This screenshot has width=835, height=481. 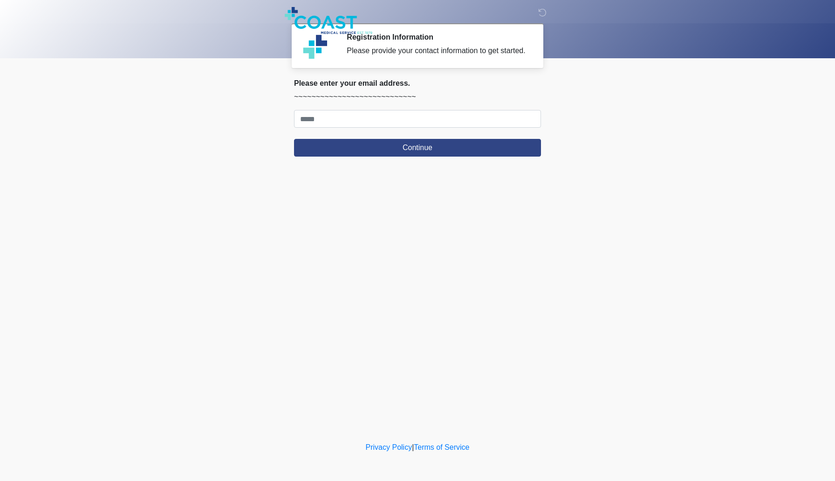 I want to click on a: Privacy Policy, so click(x=389, y=447).